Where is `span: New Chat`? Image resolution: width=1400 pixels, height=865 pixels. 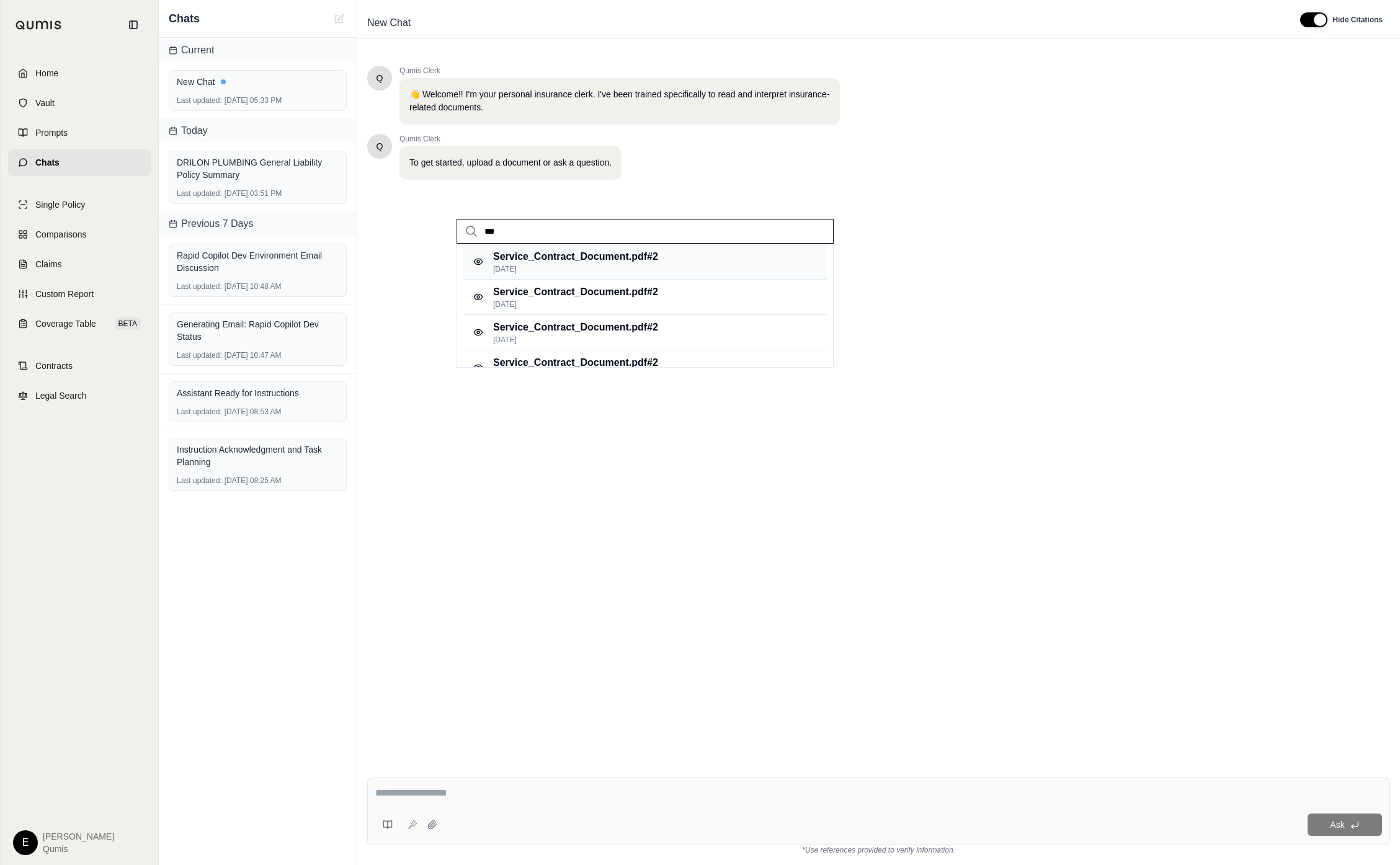
span: New Chat is located at coordinates (389, 23).